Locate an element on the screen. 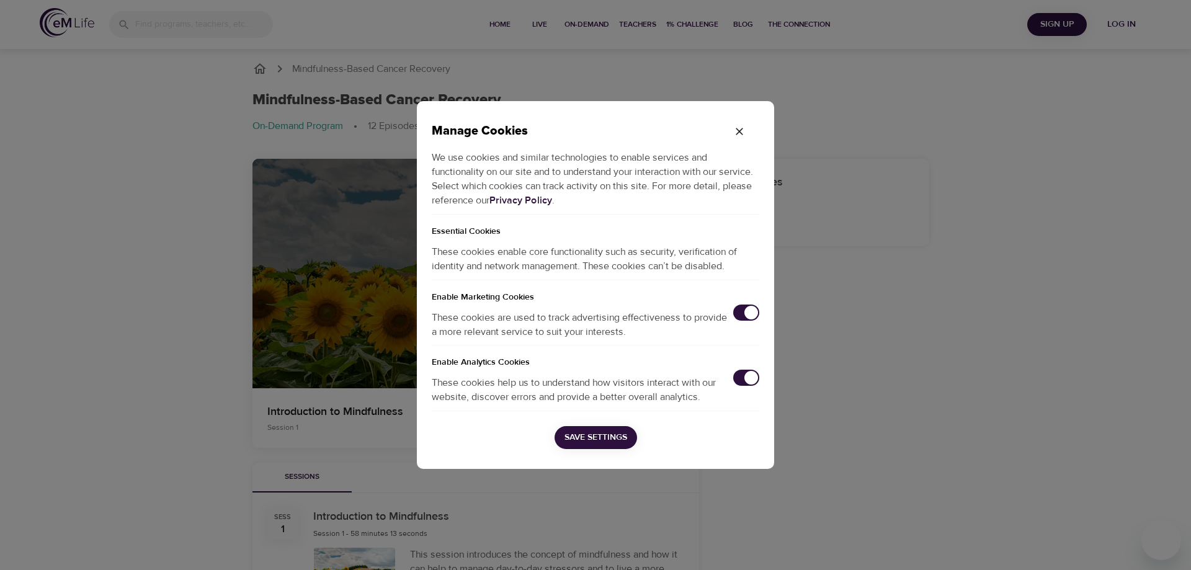  p: These cookies are used to track advertising effectiveness to provide a more relevant service to s... is located at coordinates (582, 325).